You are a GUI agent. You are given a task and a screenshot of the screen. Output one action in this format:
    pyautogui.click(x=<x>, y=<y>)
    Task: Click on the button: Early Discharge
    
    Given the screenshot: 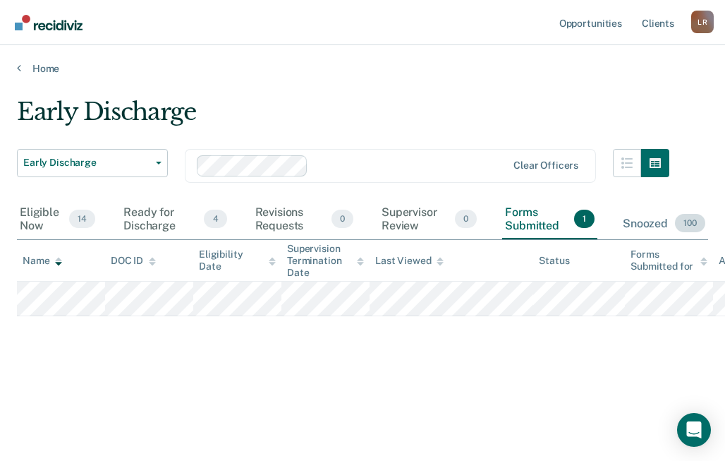 What is the action you would take?
    pyautogui.click(x=92, y=163)
    